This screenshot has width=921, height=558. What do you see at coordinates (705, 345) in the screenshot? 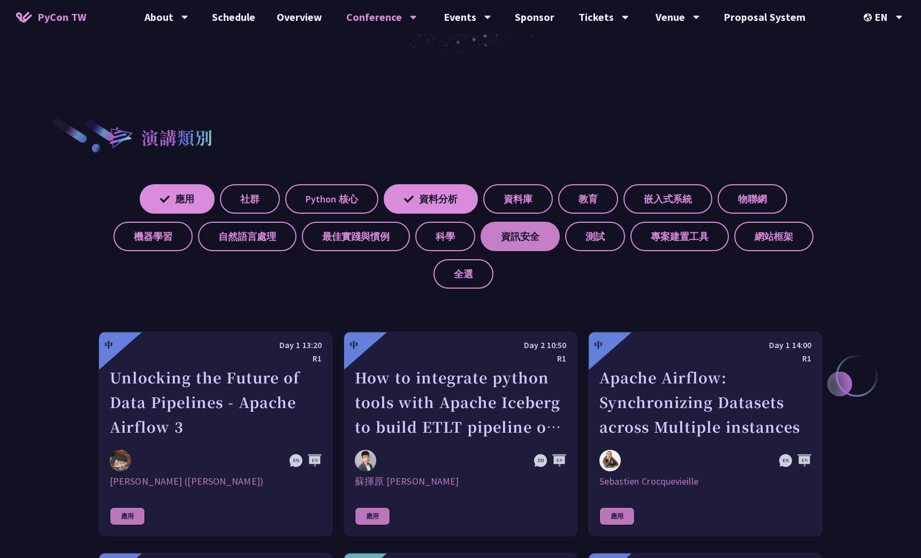
I see `div: Day 1 14:00` at bounding box center [705, 345].